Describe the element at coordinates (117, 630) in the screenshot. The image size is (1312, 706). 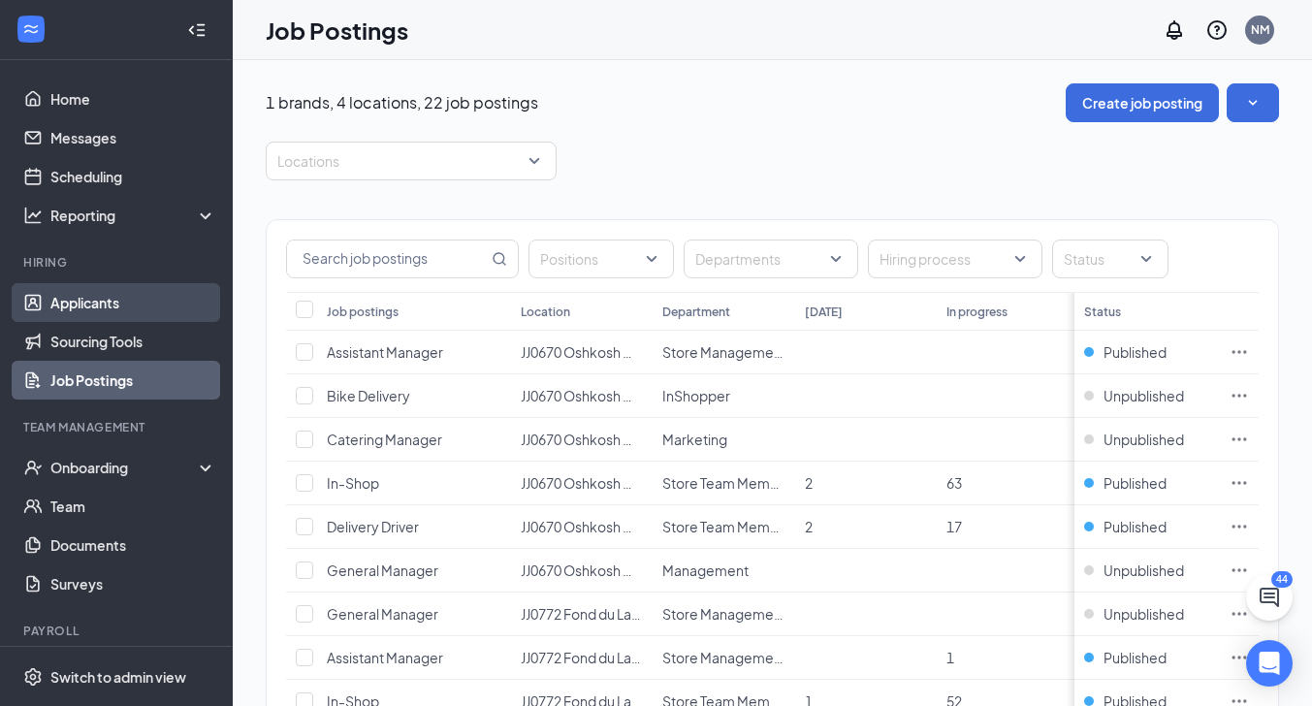
I see `div: Payroll` at that location.